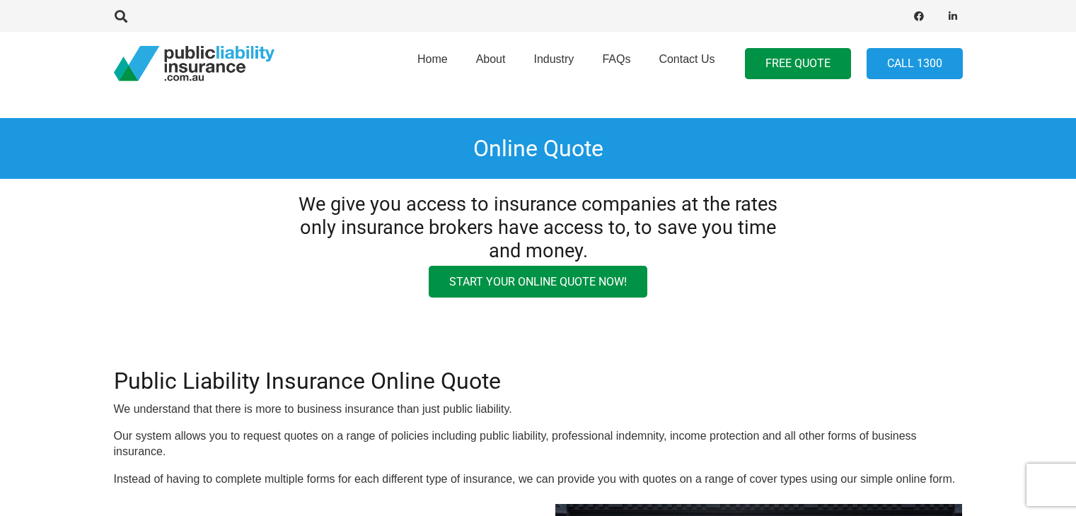 The height and width of the screenshot is (516, 1076). Describe the element at coordinates (432, 59) in the screenshot. I see `span: Home` at that location.